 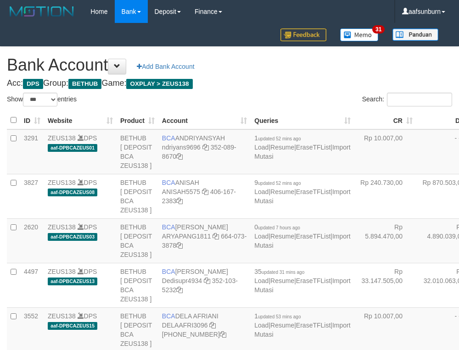 What do you see at coordinates (216, 236) in the screenshot?
I see `a: Copy ARYAPANG1811 to clipboard` at bounding box center [216, 236].